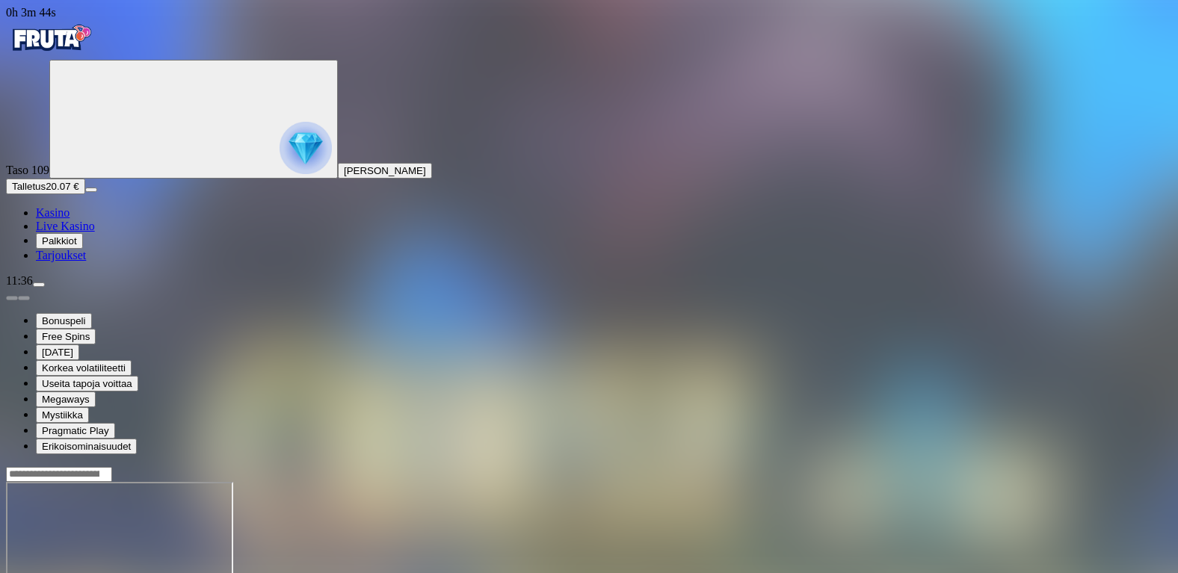 This screenshot has height=573, width=1178. Describe the element at coordinates (66, 399) in the screenshot. I see `button: Megaways` at that location.